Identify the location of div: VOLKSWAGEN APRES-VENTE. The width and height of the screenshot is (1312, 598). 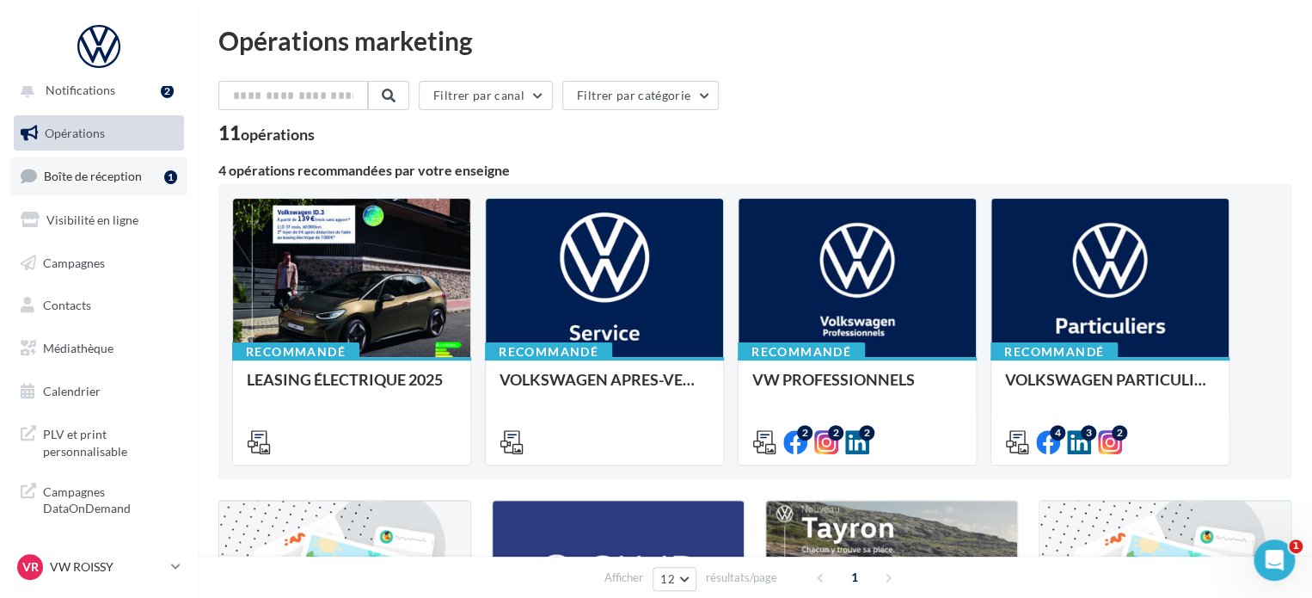
(605, 388).